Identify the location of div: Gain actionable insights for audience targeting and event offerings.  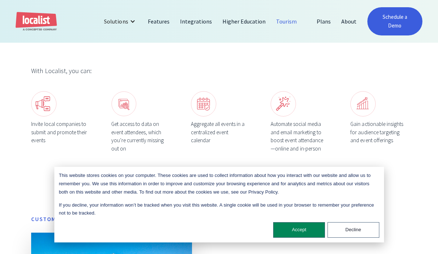
(378, 132).